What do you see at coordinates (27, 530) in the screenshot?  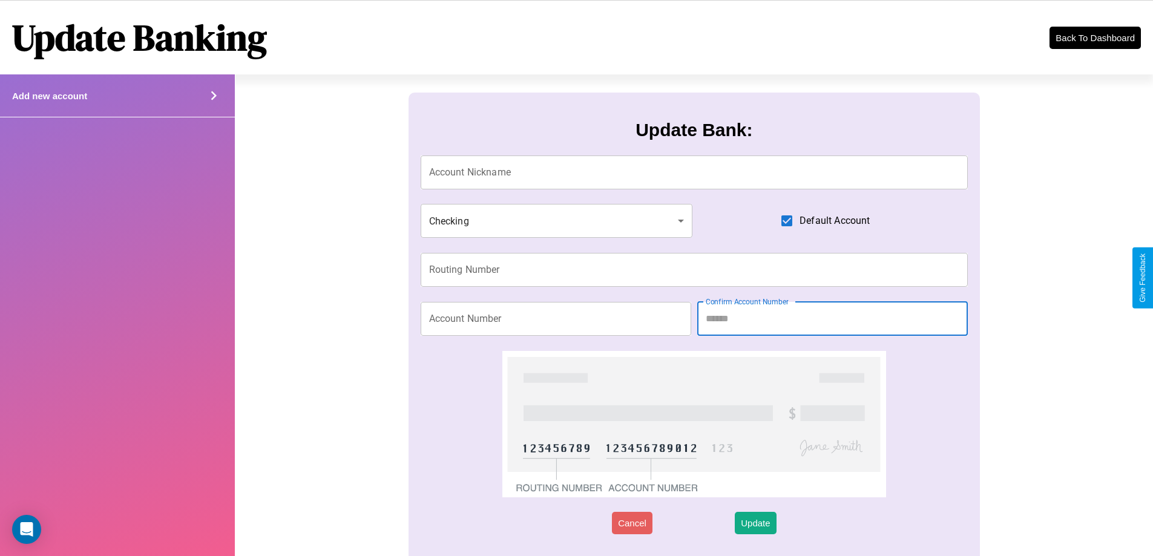 I see `div: Open Intercom Messenger` at bounding box center [27, 530].